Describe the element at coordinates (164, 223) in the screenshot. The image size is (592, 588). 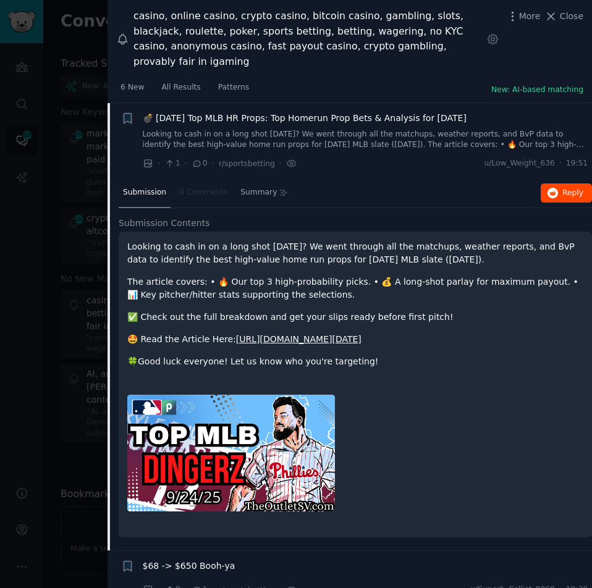
I see `span: Submission Contents` at that location.